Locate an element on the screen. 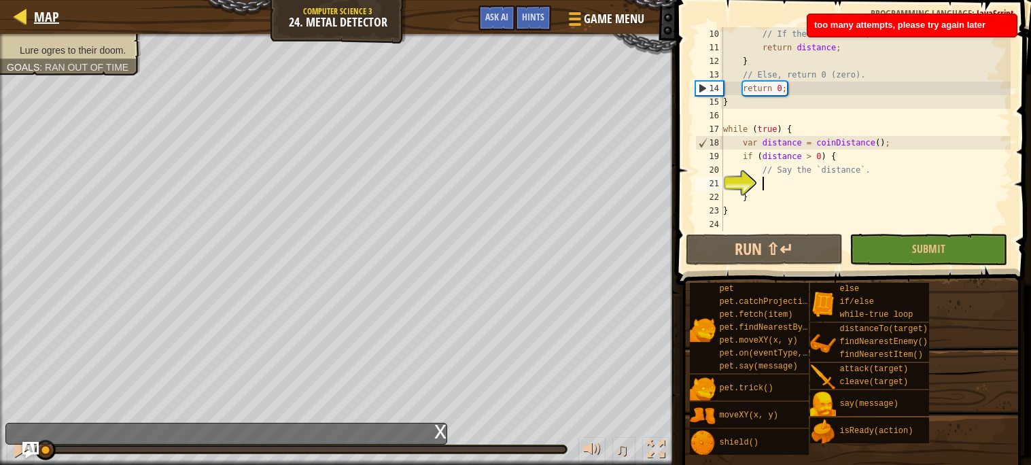  div: 15 is located at coordinates (709, 102).